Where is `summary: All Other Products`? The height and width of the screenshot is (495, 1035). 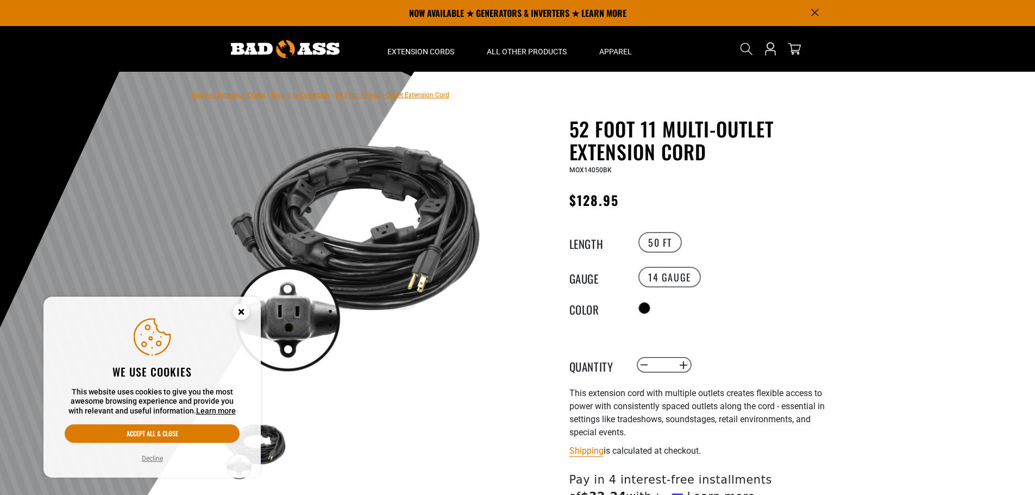
summary: All Other Products is located at coordinates (526, 49).